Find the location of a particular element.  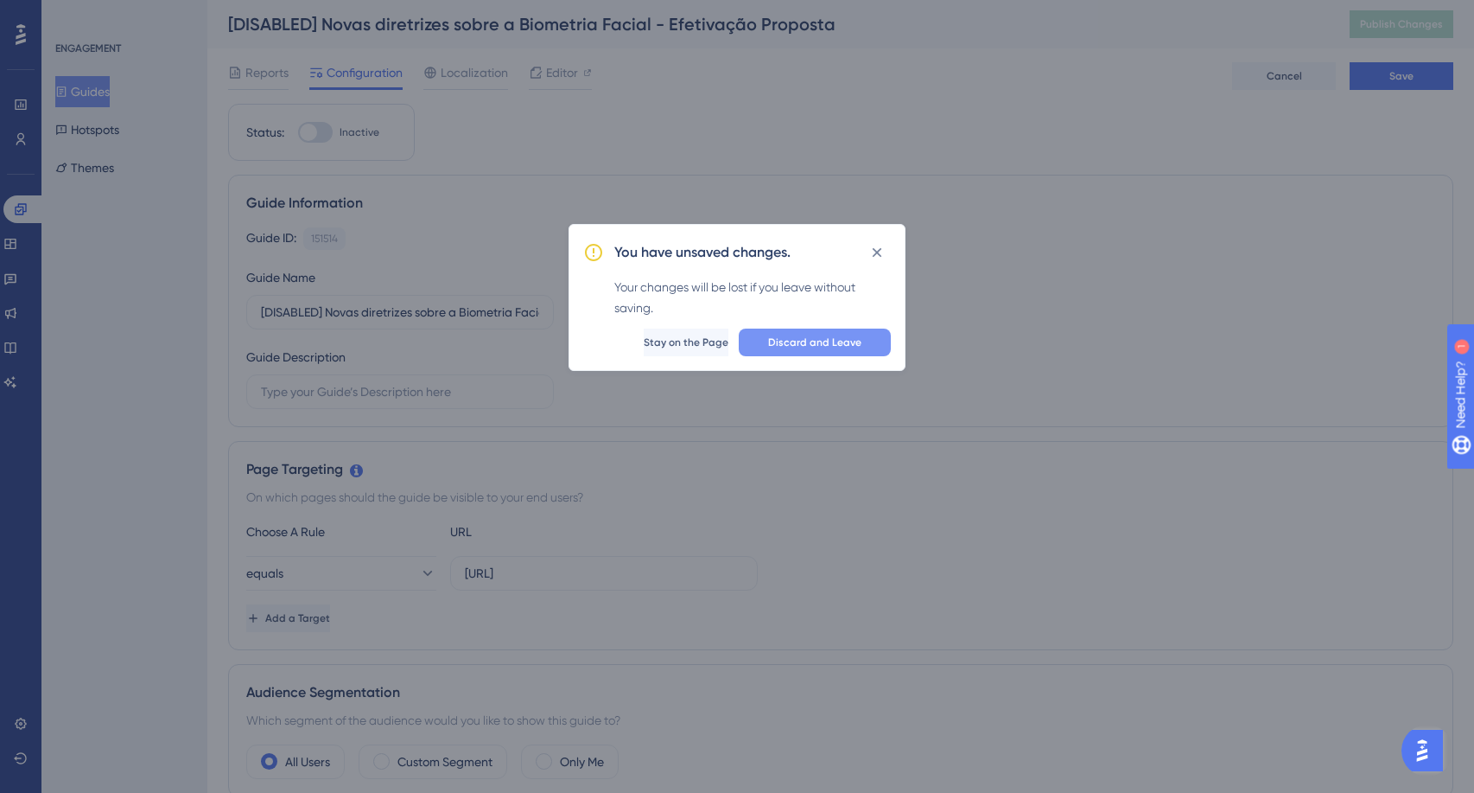

div: Your changes will be lost if you leave without saving. is located at coordinates (753, 297).